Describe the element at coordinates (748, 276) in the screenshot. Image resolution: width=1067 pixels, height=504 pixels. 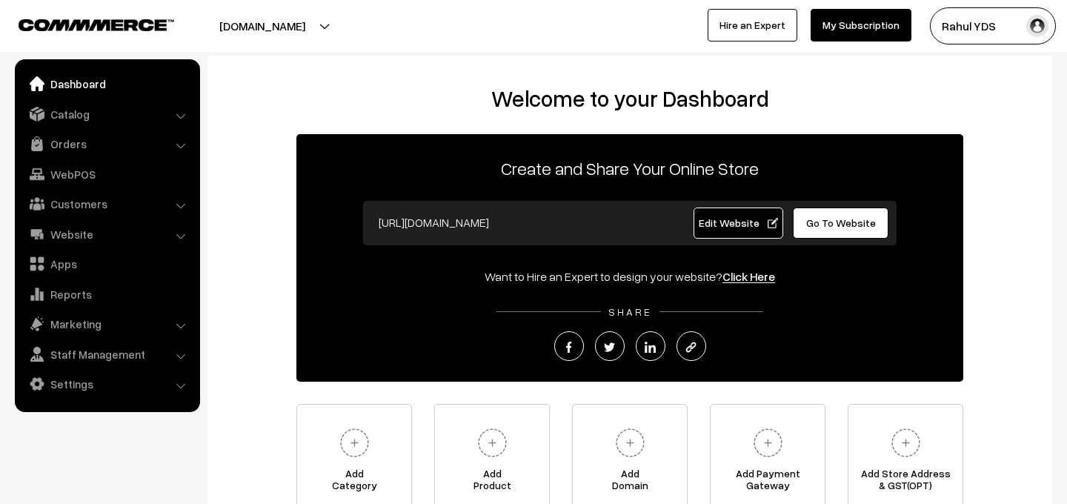
I see `a: Click Here` at that location.